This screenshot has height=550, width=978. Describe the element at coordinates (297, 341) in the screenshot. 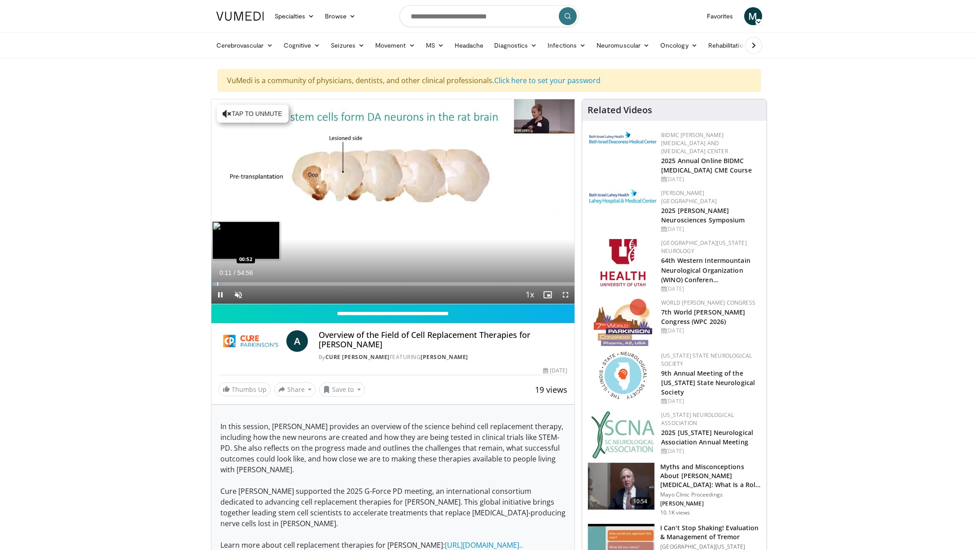

I see `span: A` at that location.